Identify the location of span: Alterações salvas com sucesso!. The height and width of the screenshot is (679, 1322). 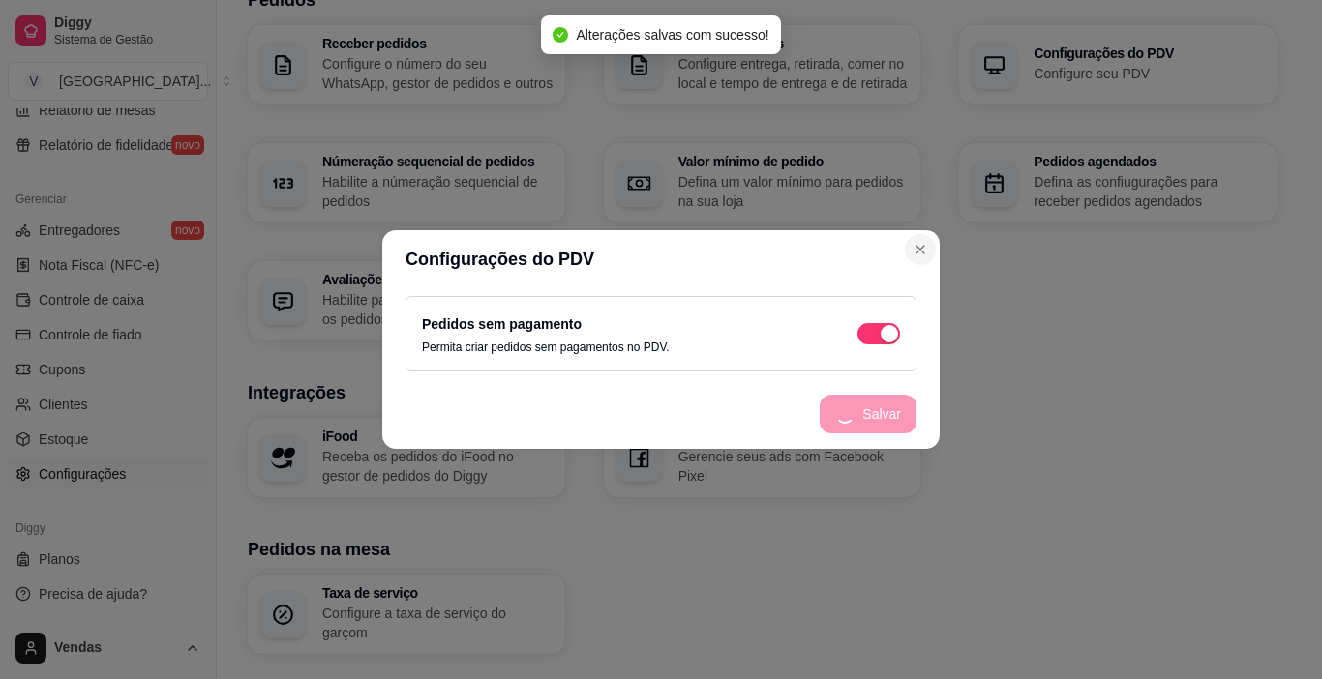
(672, 35).